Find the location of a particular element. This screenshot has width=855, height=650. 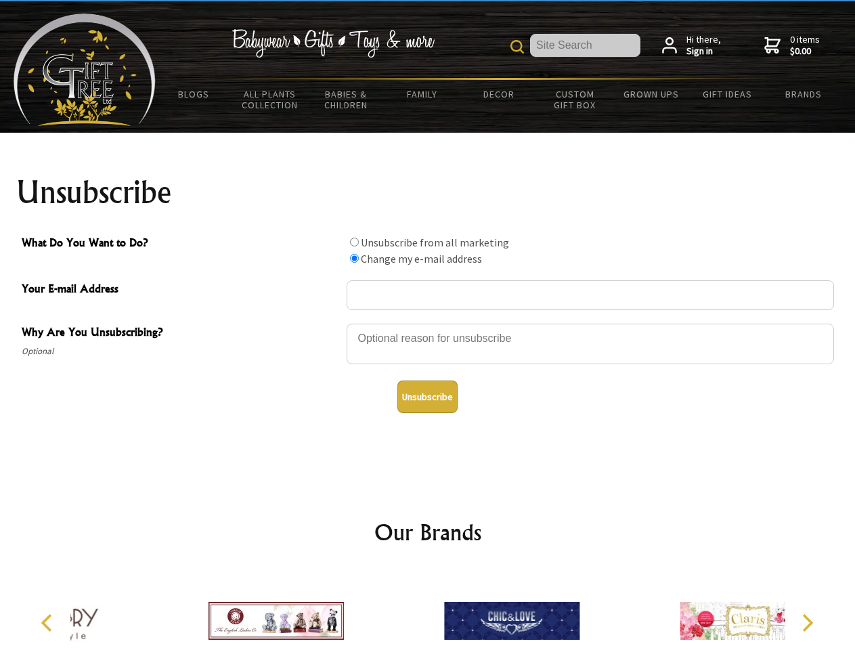

a: 0 items$0.00 is located at coordinates (792, 45).